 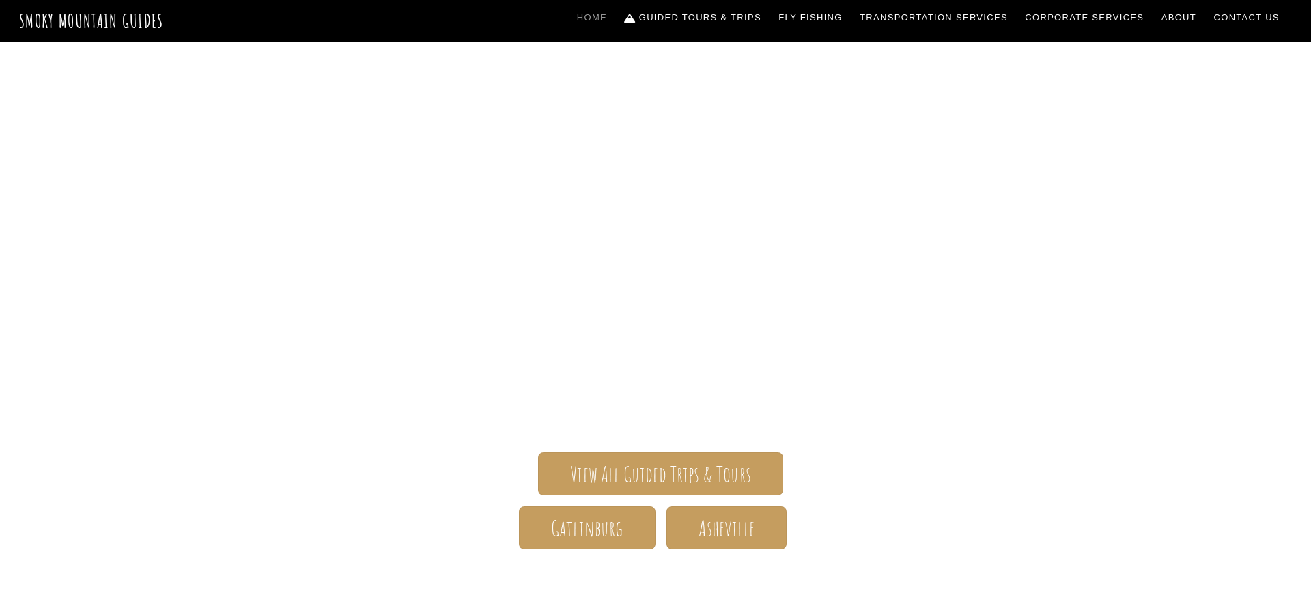 I want to click on span: View All Guided Trips & Tours, so click(x=660, y=475).